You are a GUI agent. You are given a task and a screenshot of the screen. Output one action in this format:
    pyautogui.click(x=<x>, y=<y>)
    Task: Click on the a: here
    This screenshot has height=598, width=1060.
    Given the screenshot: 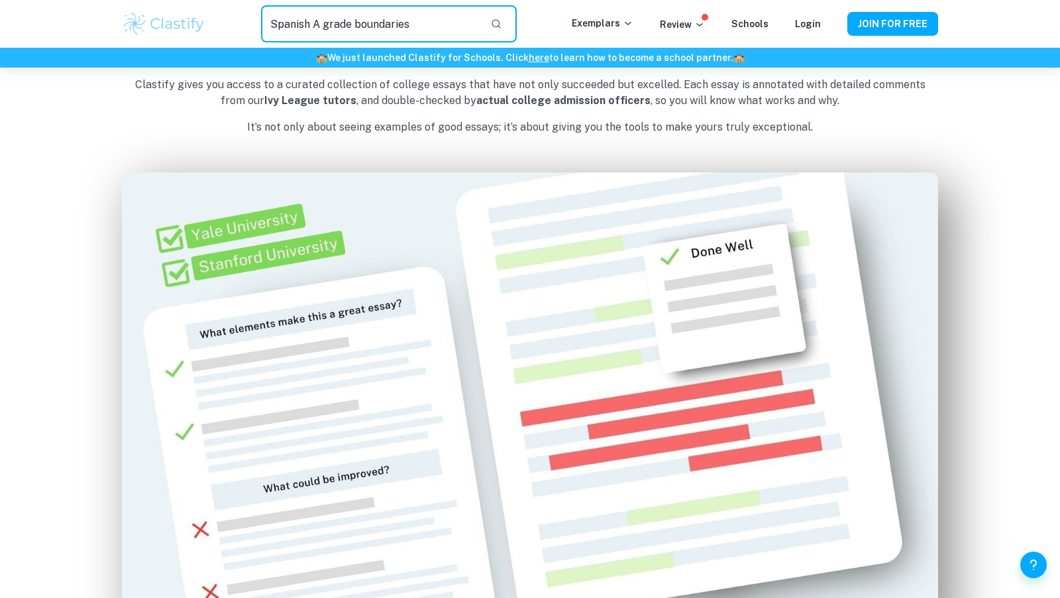 What is the action you would take?
    pyautogui.click(x=539, y=58)
    